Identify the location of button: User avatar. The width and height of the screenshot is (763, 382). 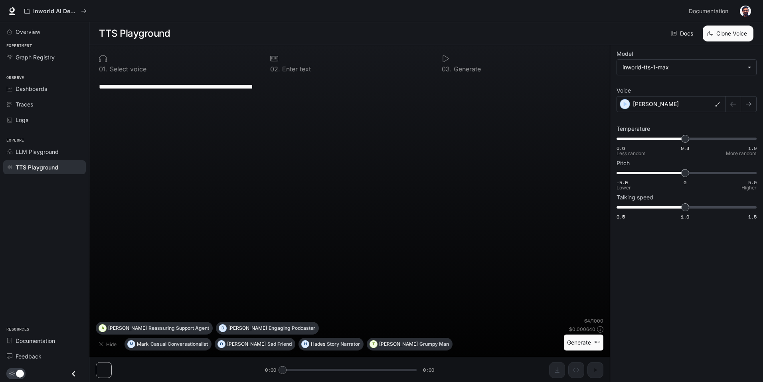
(745, 11).